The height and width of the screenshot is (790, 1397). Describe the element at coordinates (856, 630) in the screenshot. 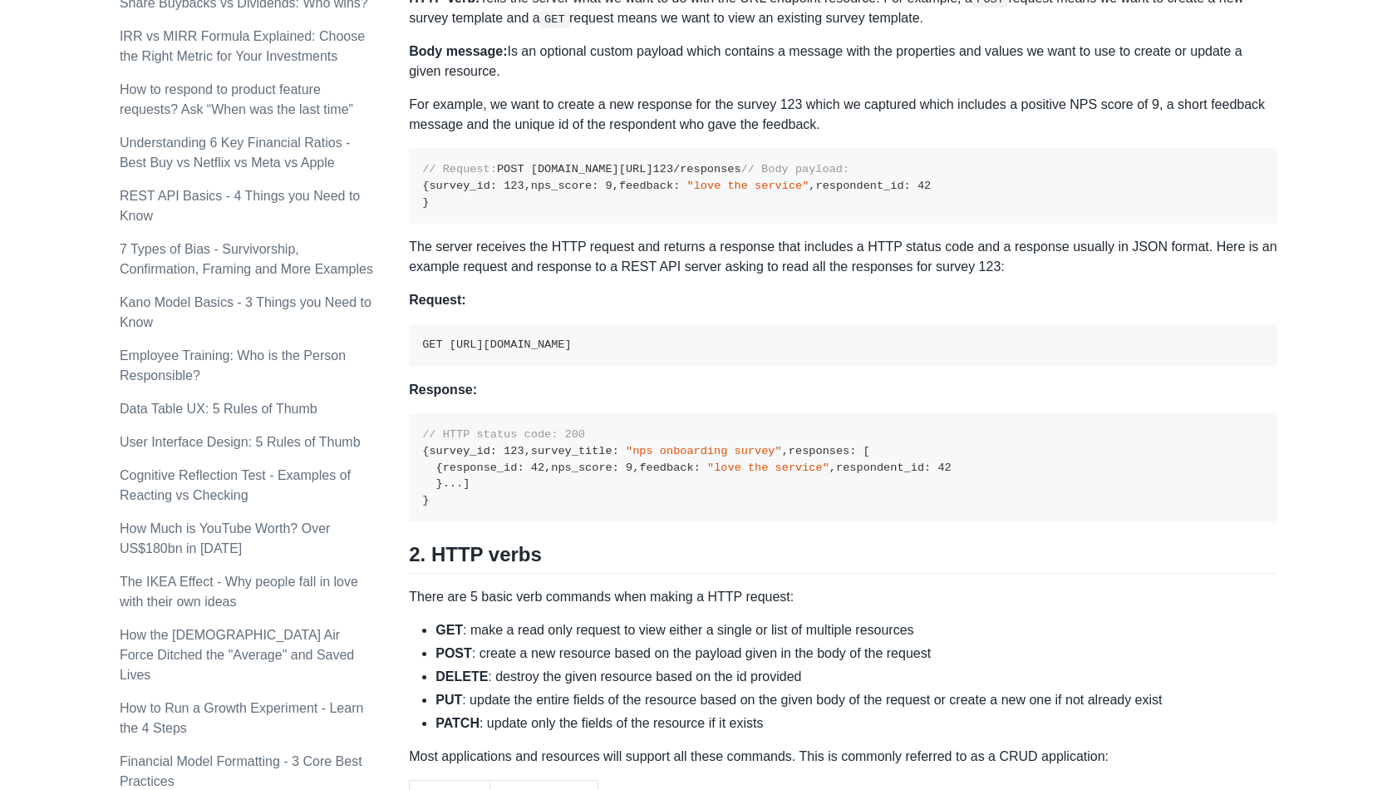

I see `li: : make a read only request to view either a single or list of multiple resources` at that location.